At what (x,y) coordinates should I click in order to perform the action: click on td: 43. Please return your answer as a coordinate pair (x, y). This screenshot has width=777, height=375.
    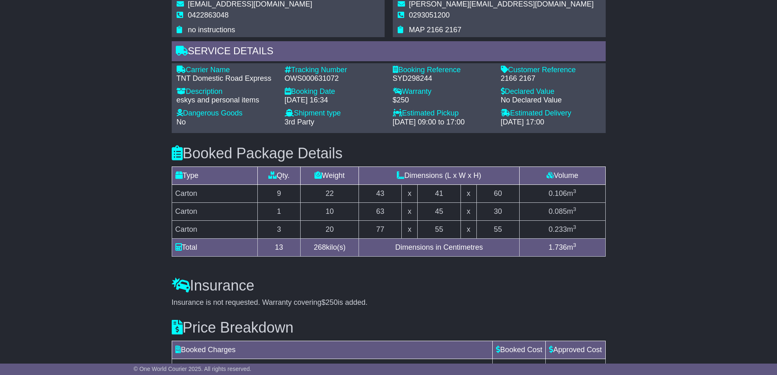
    Looking at the image, I should click on (380, 193).